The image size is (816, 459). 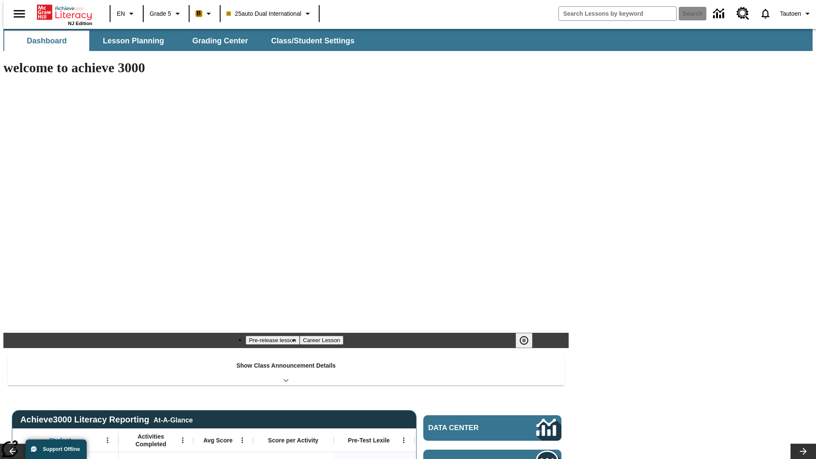 I want to click on div: Pause, so click(x=528, y=340).